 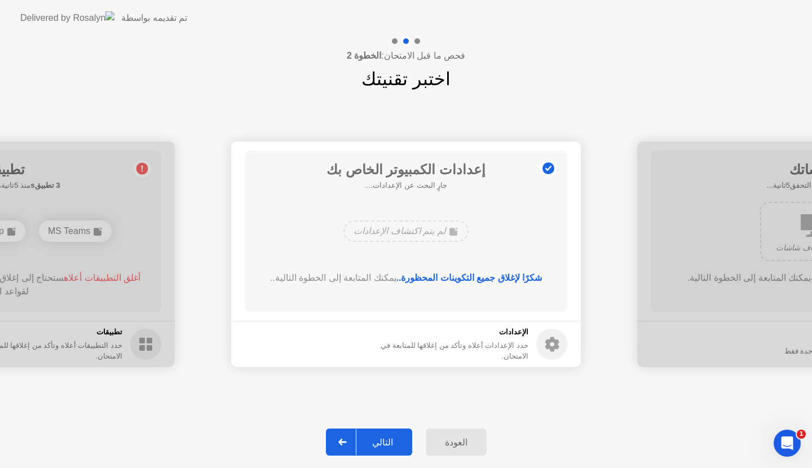 I want to click on img: Delivered by Rosalyn, so click(x=67, y=17).